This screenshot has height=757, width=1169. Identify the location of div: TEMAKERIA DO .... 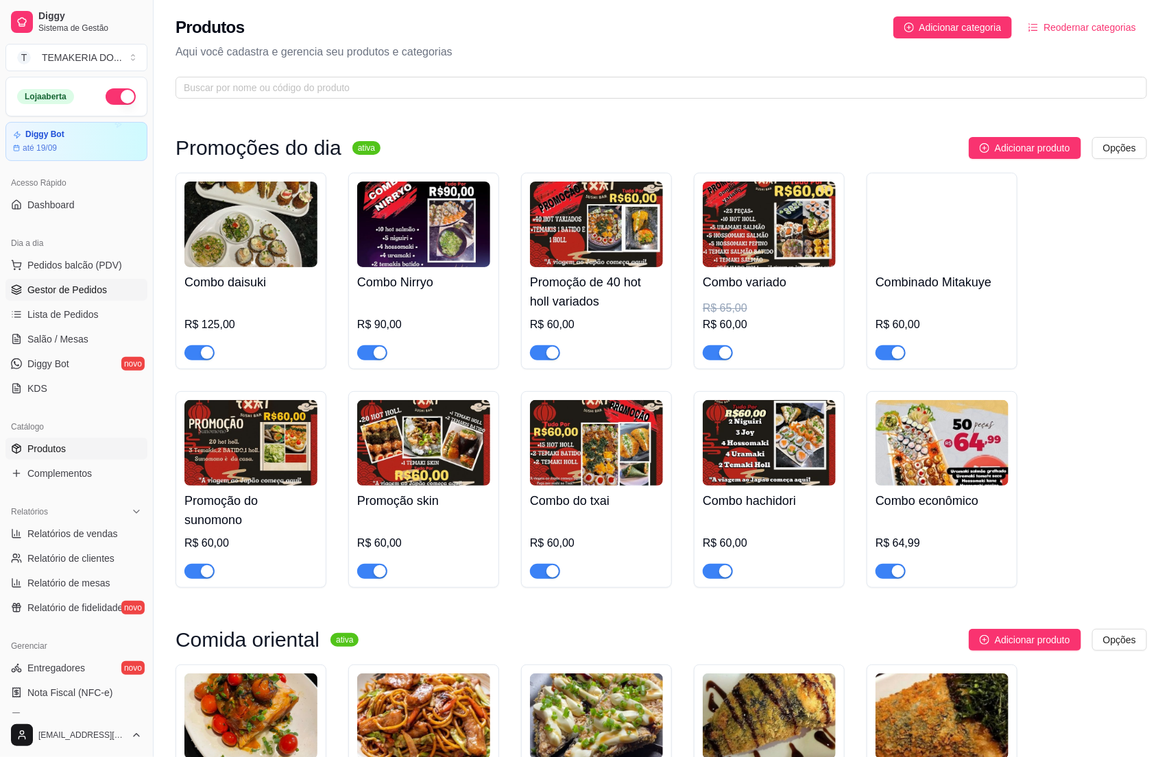
(82, 58).